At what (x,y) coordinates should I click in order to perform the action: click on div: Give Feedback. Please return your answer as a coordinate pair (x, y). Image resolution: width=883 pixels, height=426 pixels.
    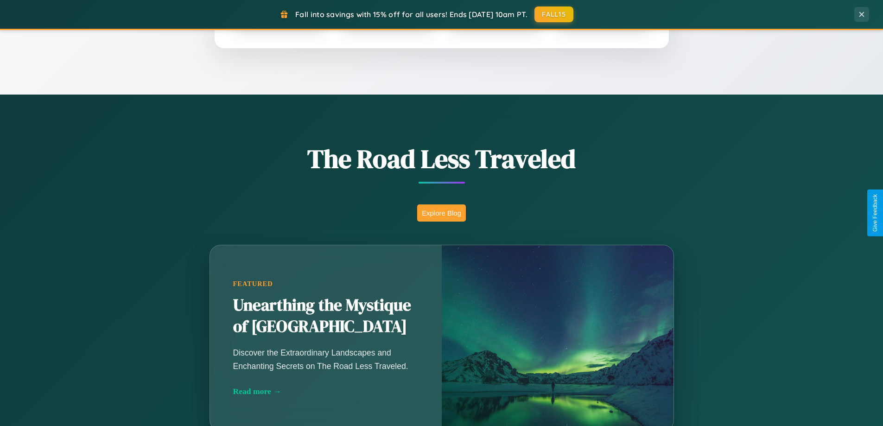
    Looking at the image, I should click on (875, 213).